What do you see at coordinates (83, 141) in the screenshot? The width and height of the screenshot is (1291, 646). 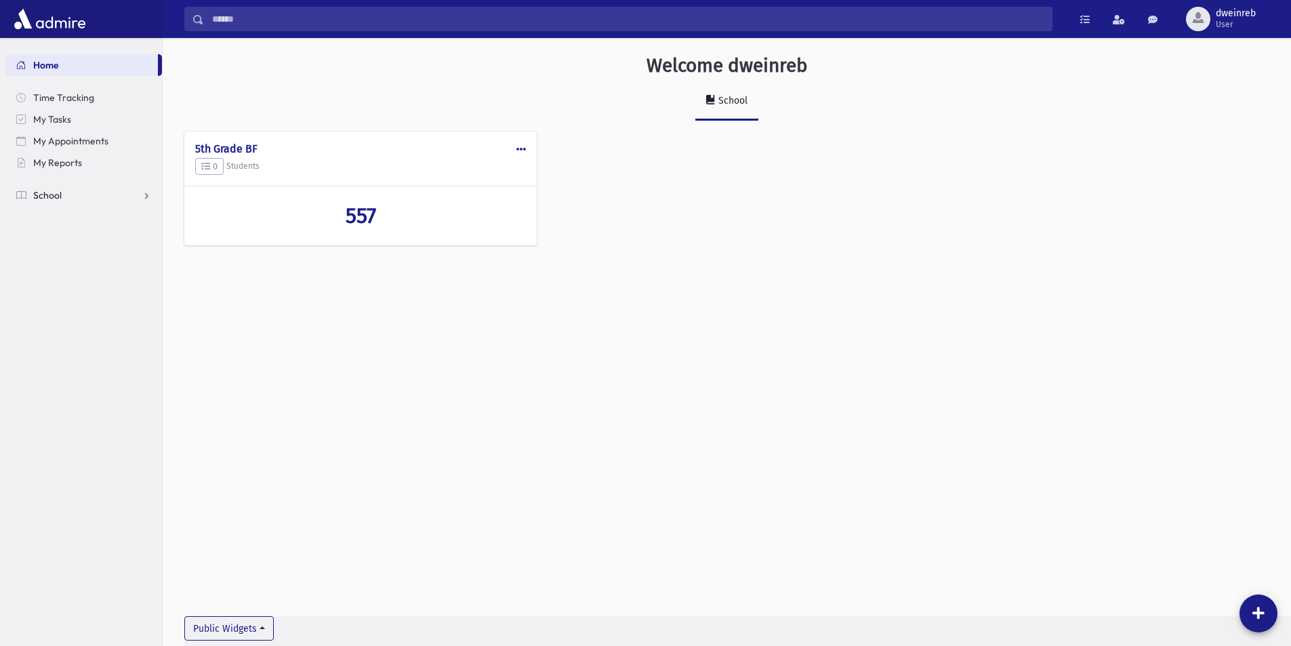 I see `a: My Appointments` at bounding box center [83, 141].